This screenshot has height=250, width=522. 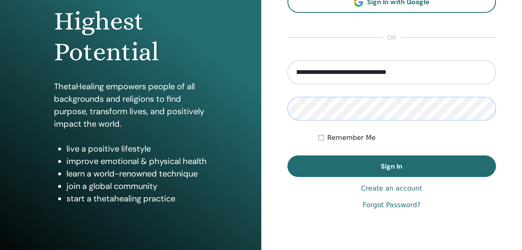 I want to click on li: join a global community, so click(x=137, y=186).